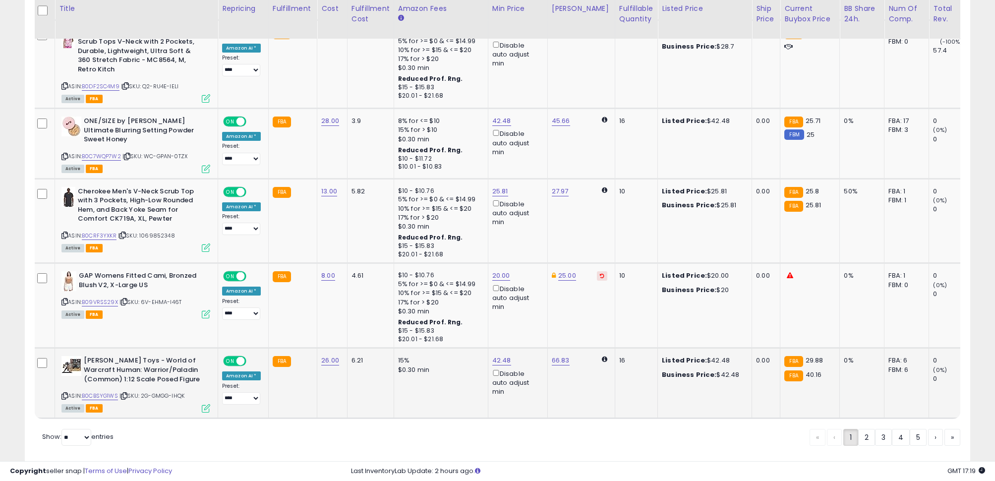 Image resolution: width=995 pixels, height=481 pixels. What do you see at coordinates (139, 282) in the screenshot?
I see `b: GAP Womens Fitted Cami, Bronzed Blush V2, X-Large US` at bounding box center [139, 282].